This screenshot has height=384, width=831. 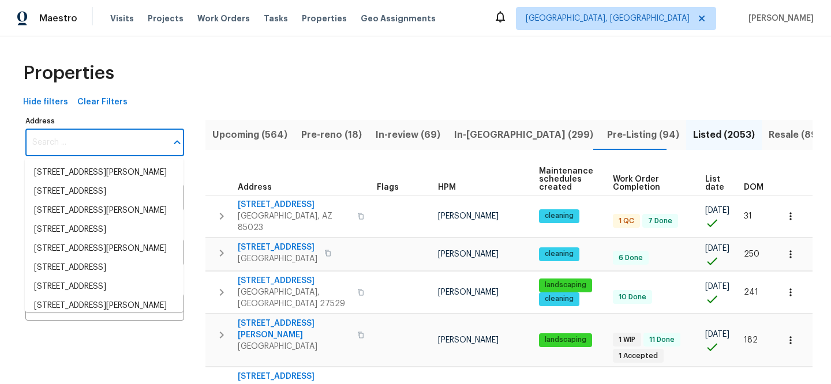 What do you see at coordinates (751, 255) in the screenshot?
I see `span: 250` at bounding box center [751, 255].